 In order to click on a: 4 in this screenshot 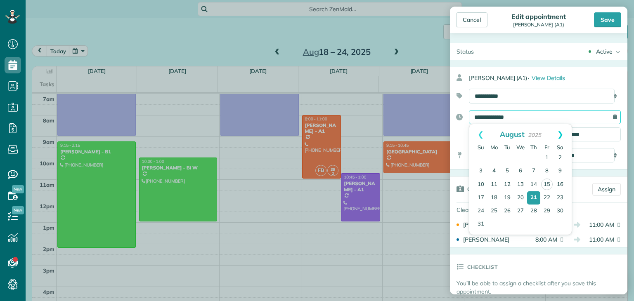, I will do `click(494, 171)`.